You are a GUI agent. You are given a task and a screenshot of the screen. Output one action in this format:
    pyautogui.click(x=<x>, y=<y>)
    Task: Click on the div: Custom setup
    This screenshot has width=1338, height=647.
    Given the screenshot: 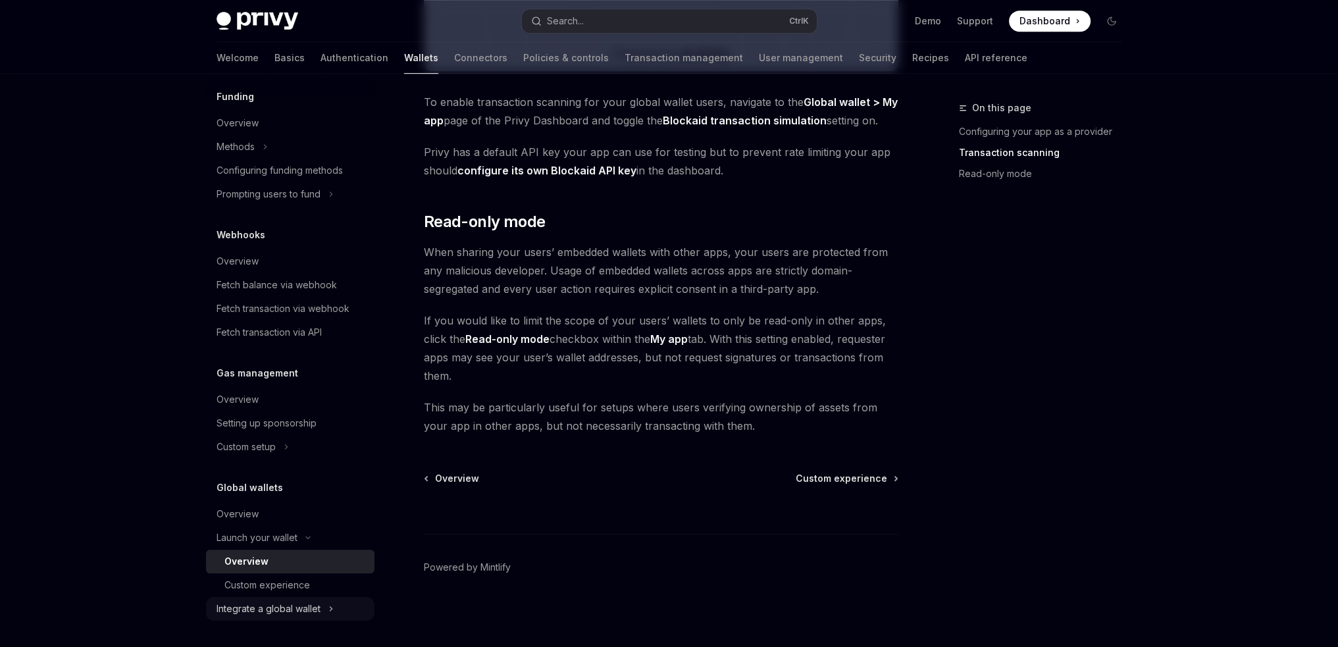 What is the action you would take?
    pyautogui.click(x=246, y=447)
    